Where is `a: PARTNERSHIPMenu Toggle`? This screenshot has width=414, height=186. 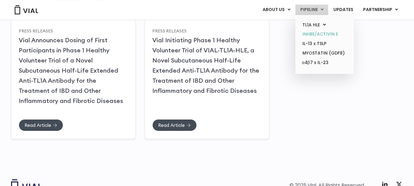
a: PARTNERSHIPMenu Toggle is located at coordinates (381, 10).